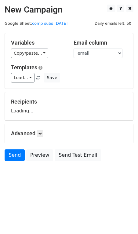  What do you see at coordinates (23, 77) in the screenshot?
I see `a: Load...` at bounding box center [23, 77].